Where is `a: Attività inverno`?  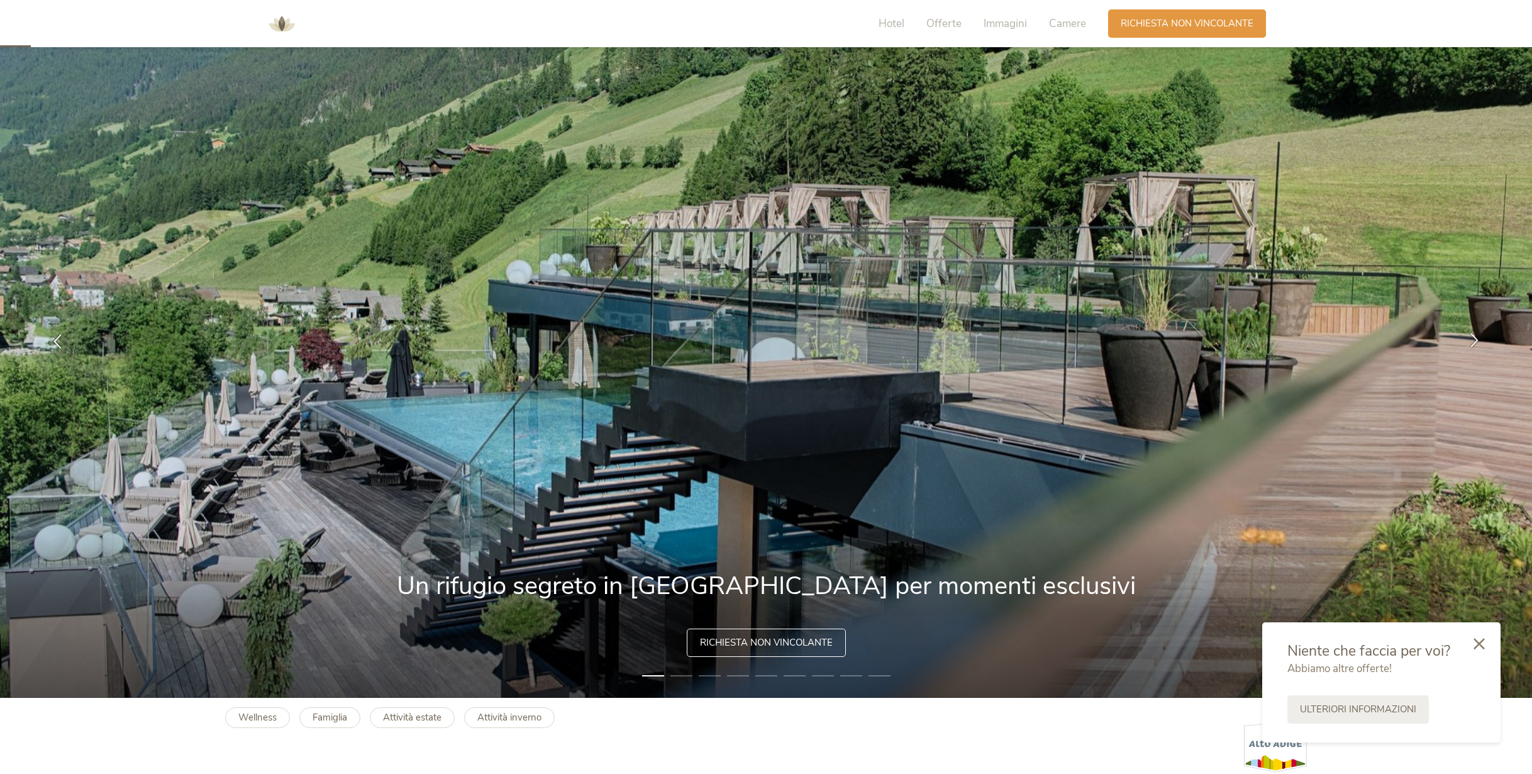
a: Attività inverno is located at coordinates (510, 717).